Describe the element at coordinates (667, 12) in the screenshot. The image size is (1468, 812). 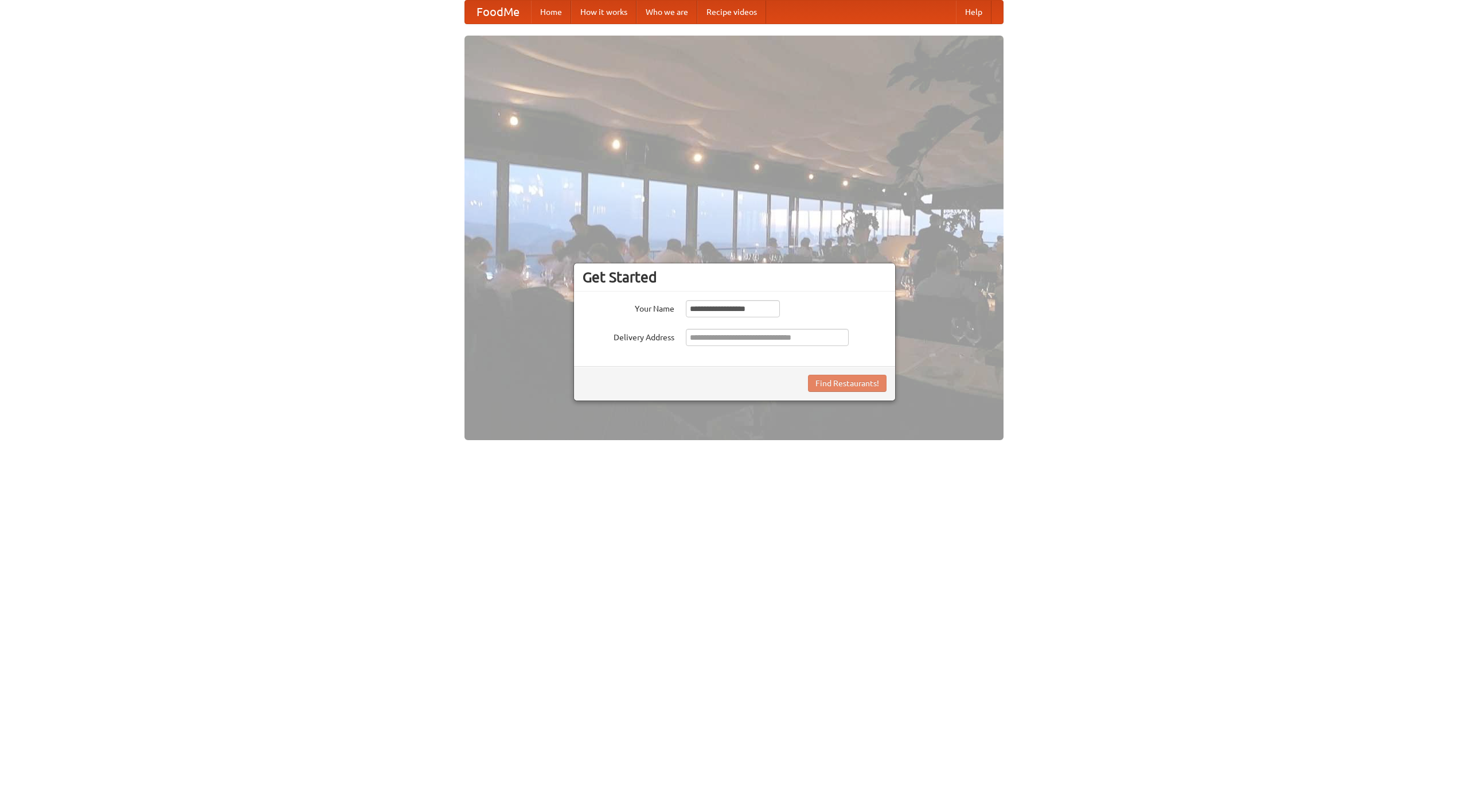
I see `a: Who we are` at that location.